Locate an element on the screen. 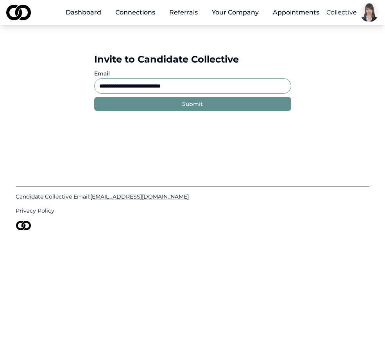 The width and height of the screenshot is (385, 351). a: Referrals is located at coordinates (183, 13).